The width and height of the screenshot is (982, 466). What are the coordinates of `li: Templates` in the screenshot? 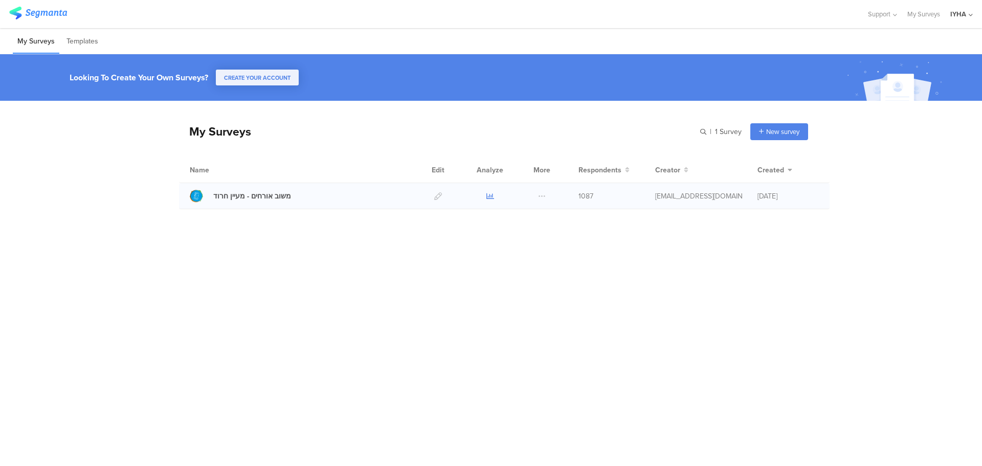 It's located at (82, 41).